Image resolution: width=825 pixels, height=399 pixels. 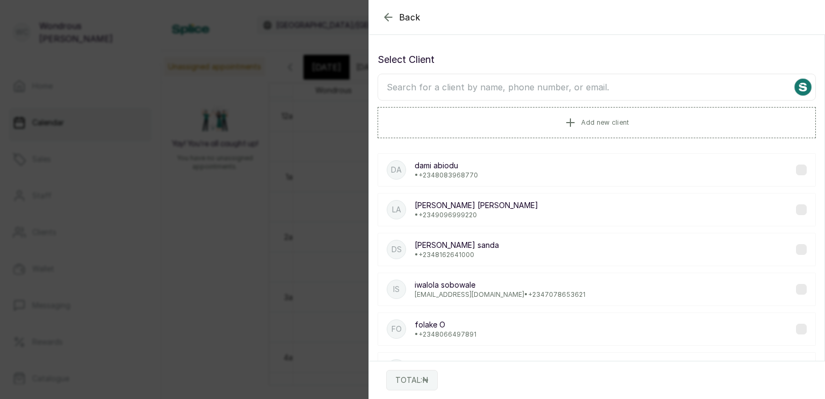 I want to click on p: • +234 8066497891, so click(x=445, y=334).